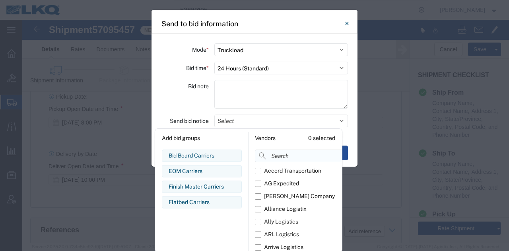 The image size is (509, 251). I want to click on label: Bid time, so click(197, 68).